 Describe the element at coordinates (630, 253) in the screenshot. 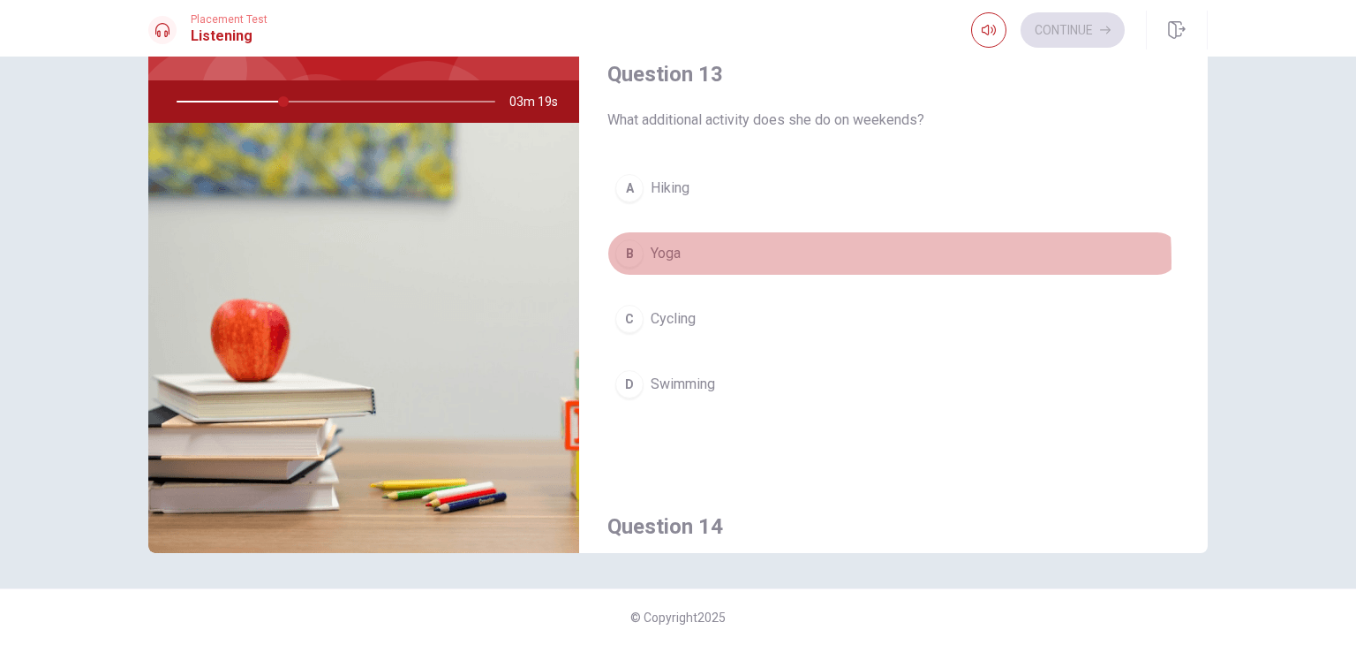

I see `div: B` at that location.